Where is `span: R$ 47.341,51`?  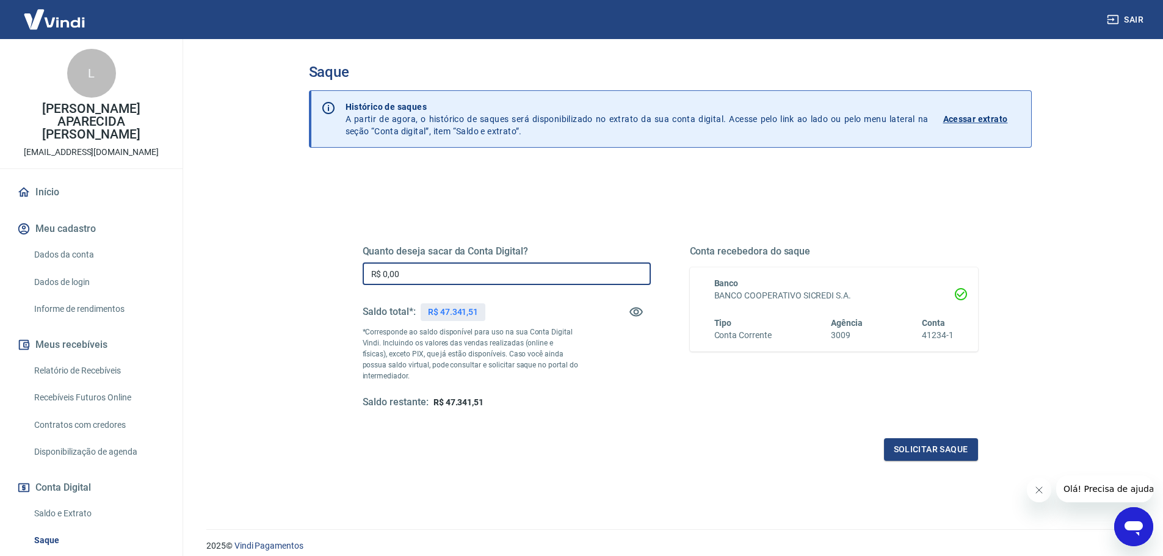 span: R$ 47.341,51 is located at coordinates (458, 402).